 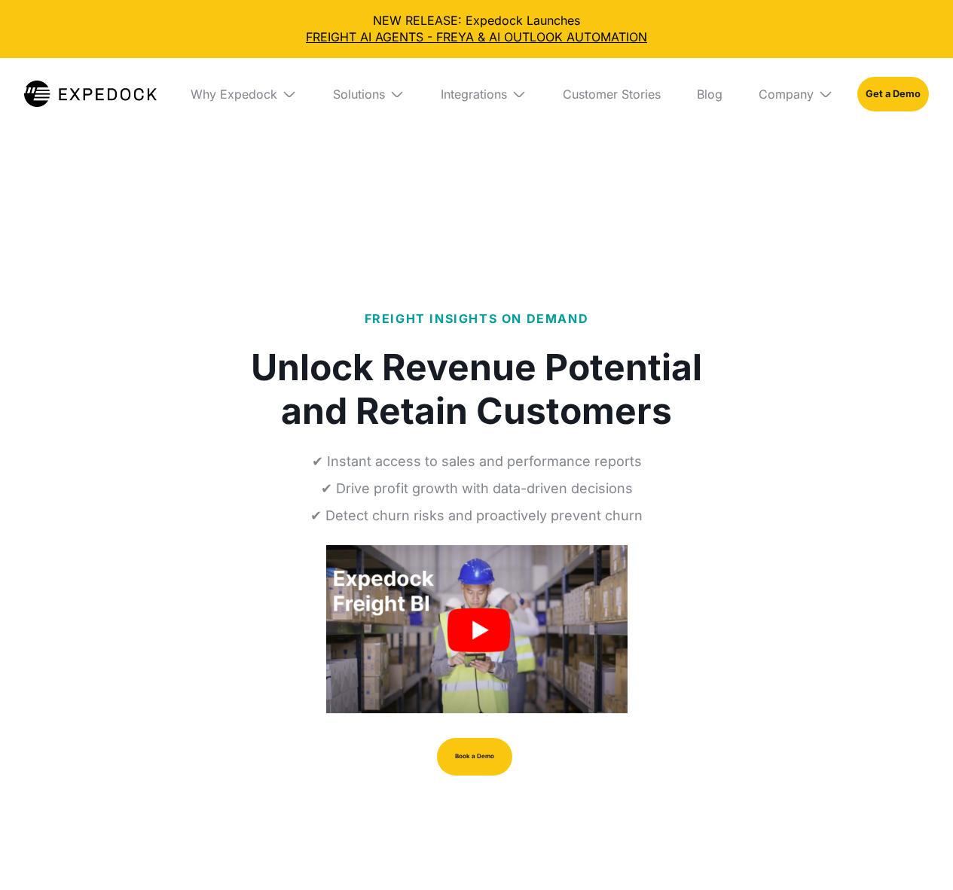 I want to click on div: NEW RELEASE: Expedock Launches, so click(x=476, y=29).